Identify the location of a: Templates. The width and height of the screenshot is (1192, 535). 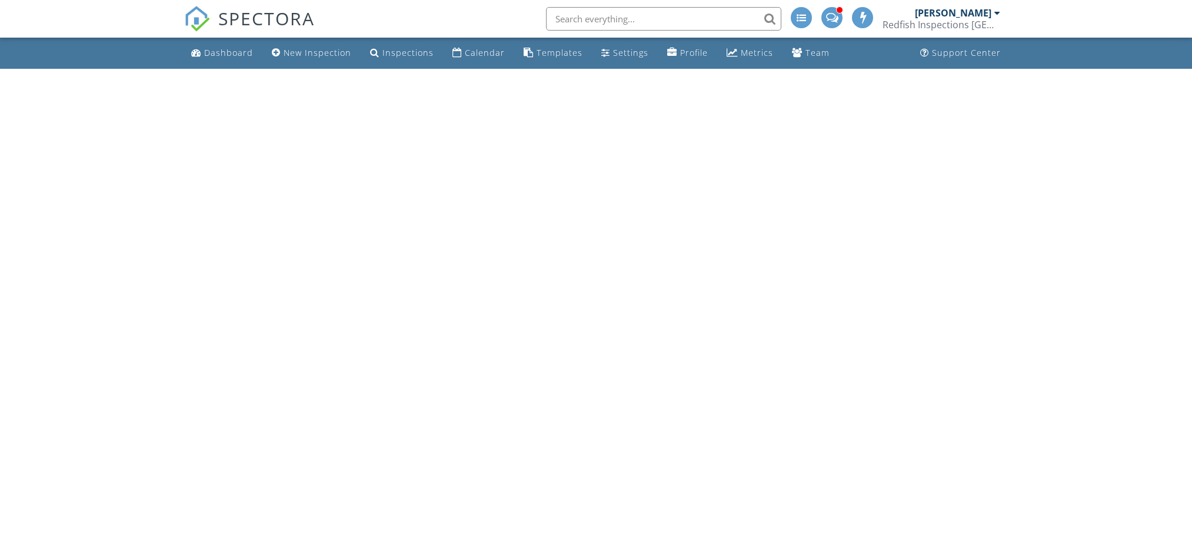
(553, 53).